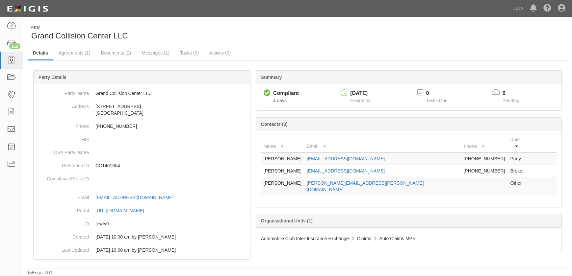  What do you see at coordinates (305, 239) in the screenshot?
I see `span: Automobile Club Inter-Insurance Exchange` at bounding box center [305, 239].